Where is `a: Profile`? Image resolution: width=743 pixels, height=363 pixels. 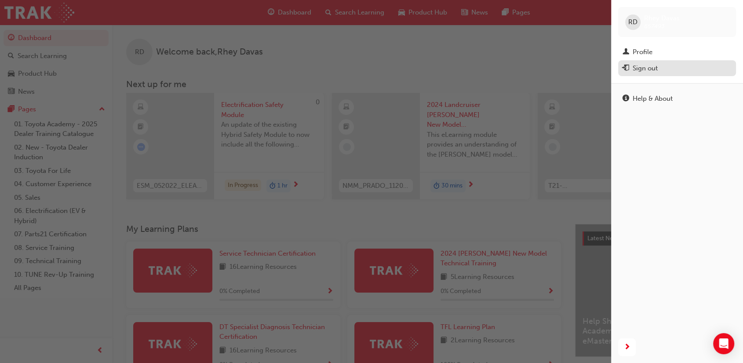
a: Profile is located at coordinates (677, 52).